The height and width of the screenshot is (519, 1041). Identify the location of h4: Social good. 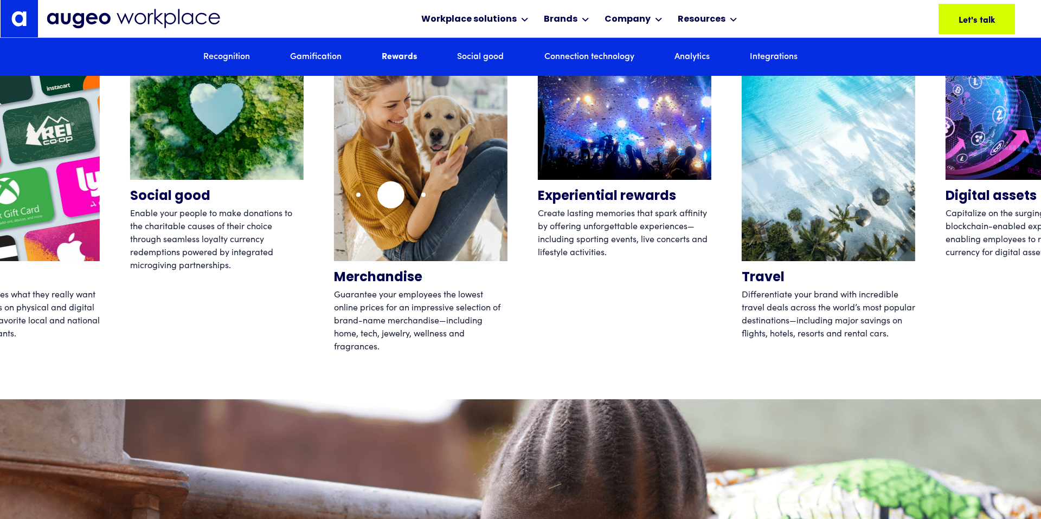
(217, 197).